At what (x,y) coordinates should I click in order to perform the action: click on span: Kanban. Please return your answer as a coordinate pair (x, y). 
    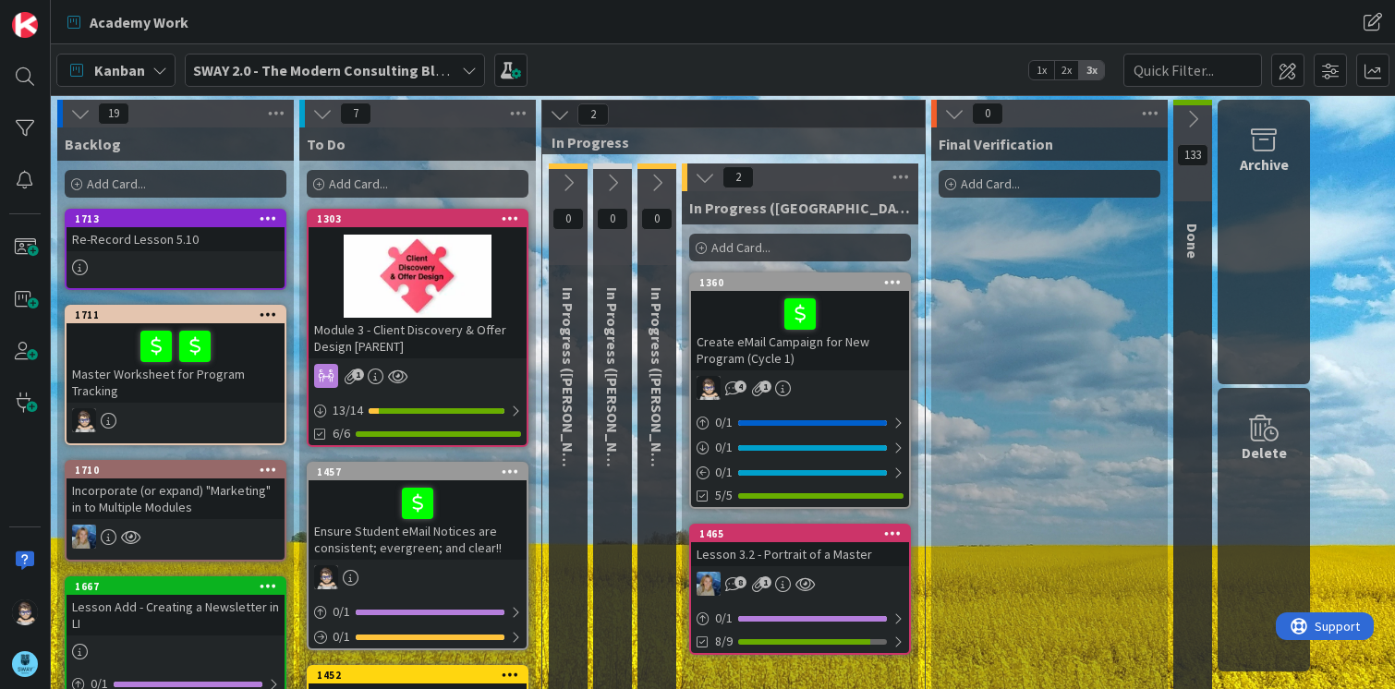
    Looking at the image, I should click on (119, 70).